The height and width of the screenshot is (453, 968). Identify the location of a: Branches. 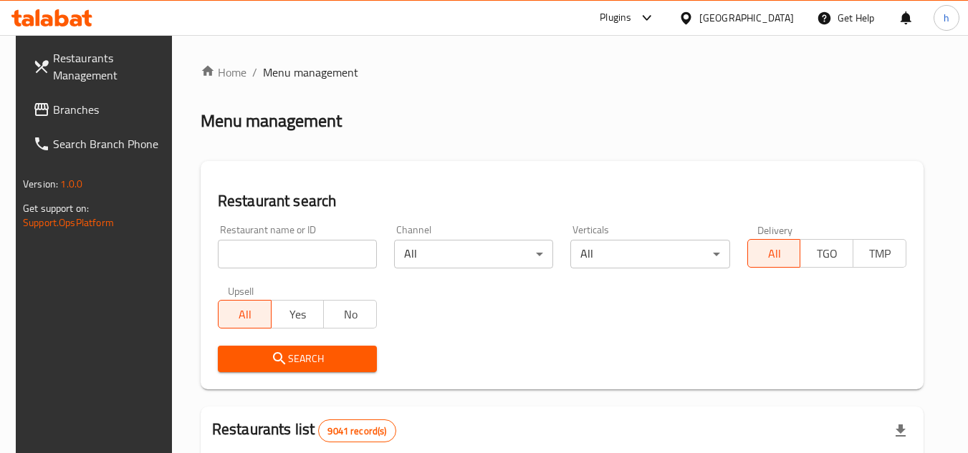
(100, 110).